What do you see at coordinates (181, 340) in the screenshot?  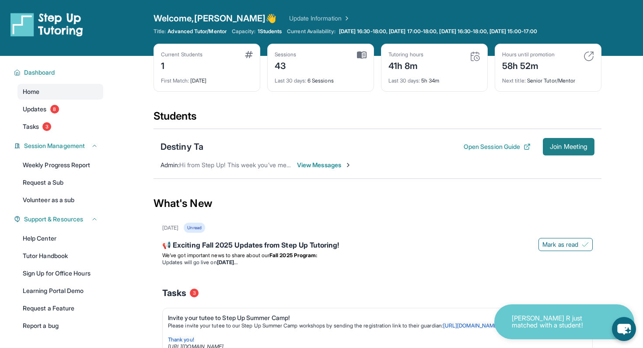 I see `span: Thank you!` at bounding box center [181, 340].